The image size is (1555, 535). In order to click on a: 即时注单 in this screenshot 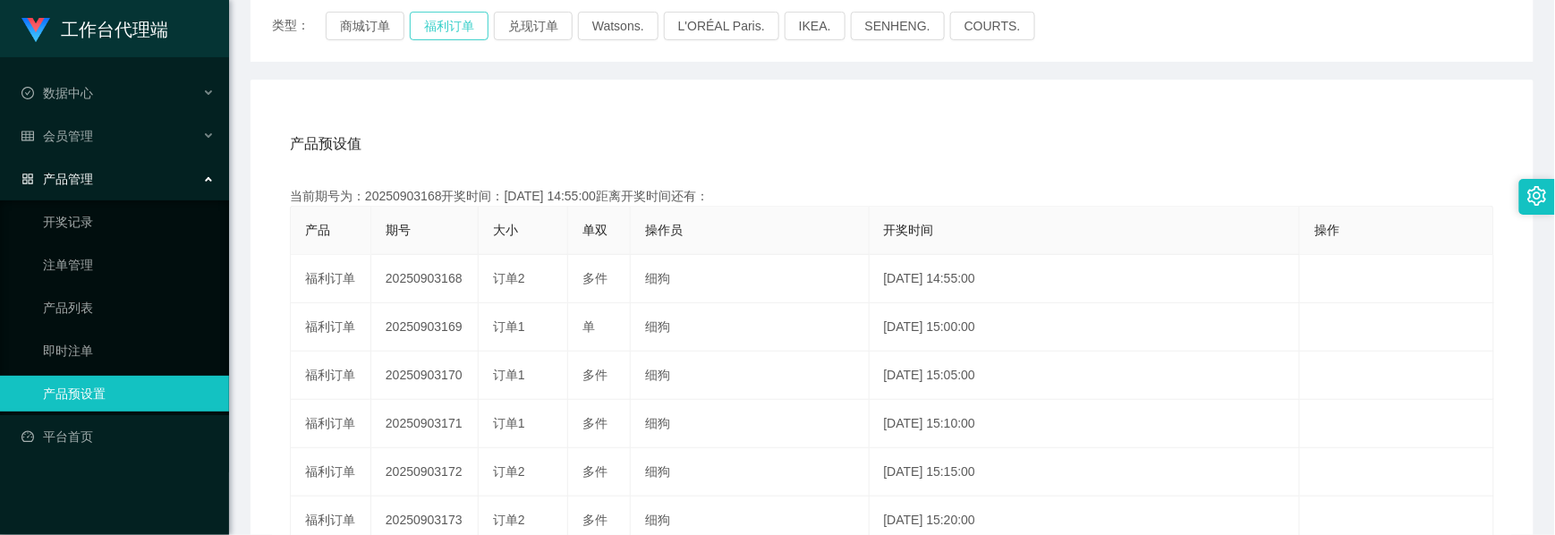, I will do `click(129, 351)`.